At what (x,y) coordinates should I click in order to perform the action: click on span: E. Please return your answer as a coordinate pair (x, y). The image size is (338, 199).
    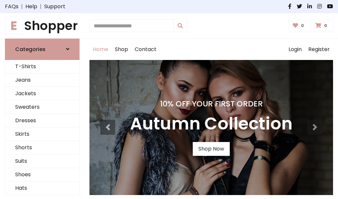
    Looking at the image, I should click on (14, 26).